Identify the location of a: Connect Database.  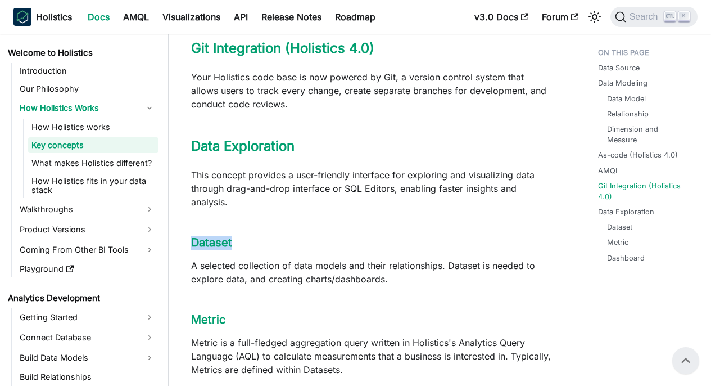
(87, 337).